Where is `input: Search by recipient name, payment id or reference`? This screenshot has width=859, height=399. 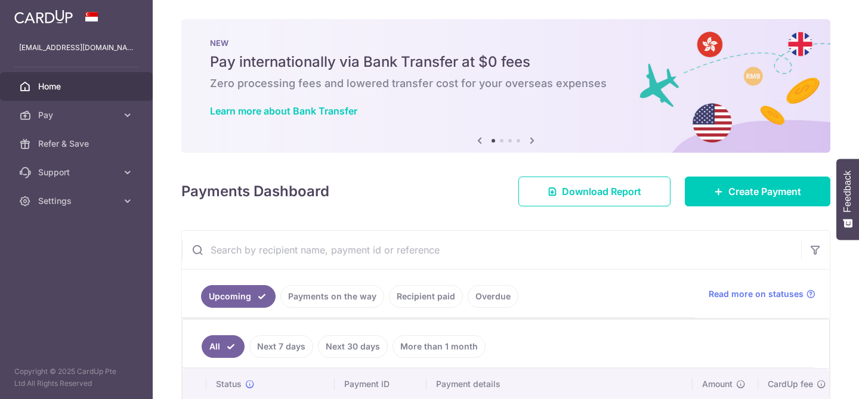
input: Search by recipient name, payment id or reference is located at coordinates (492, 250).